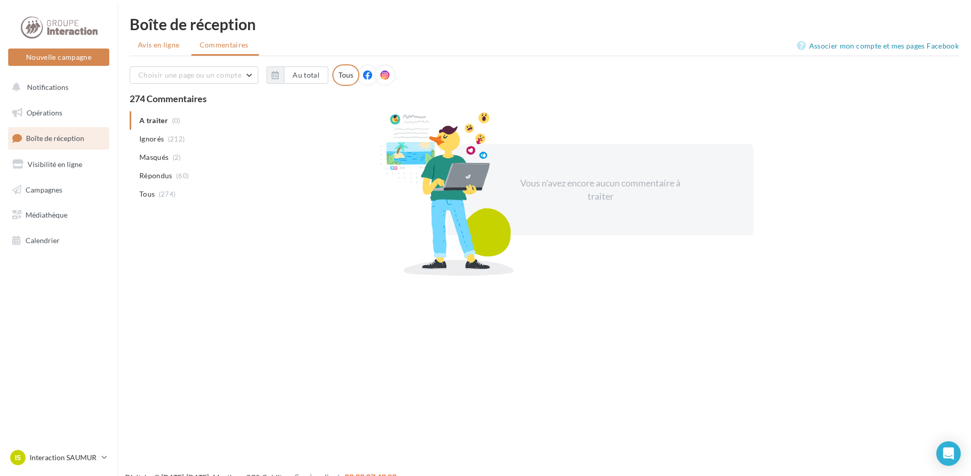  Describe the element at coordinates (194, 75) in the screenshot. I see `button: Choisir une page ou un compte` at that location.